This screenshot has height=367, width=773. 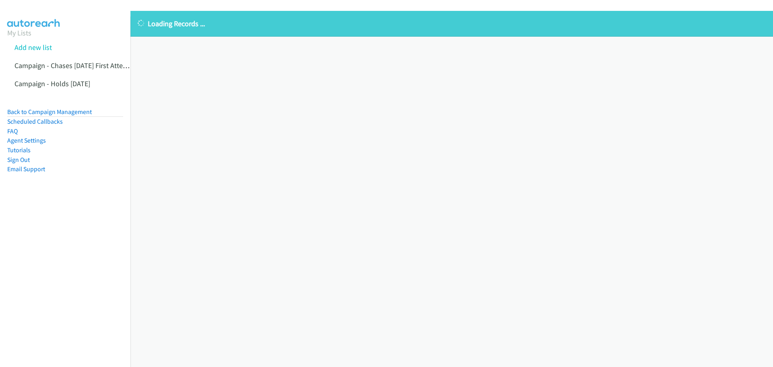 I want to click on a: Scheduled Callbacks, so click(x=35, y=121).